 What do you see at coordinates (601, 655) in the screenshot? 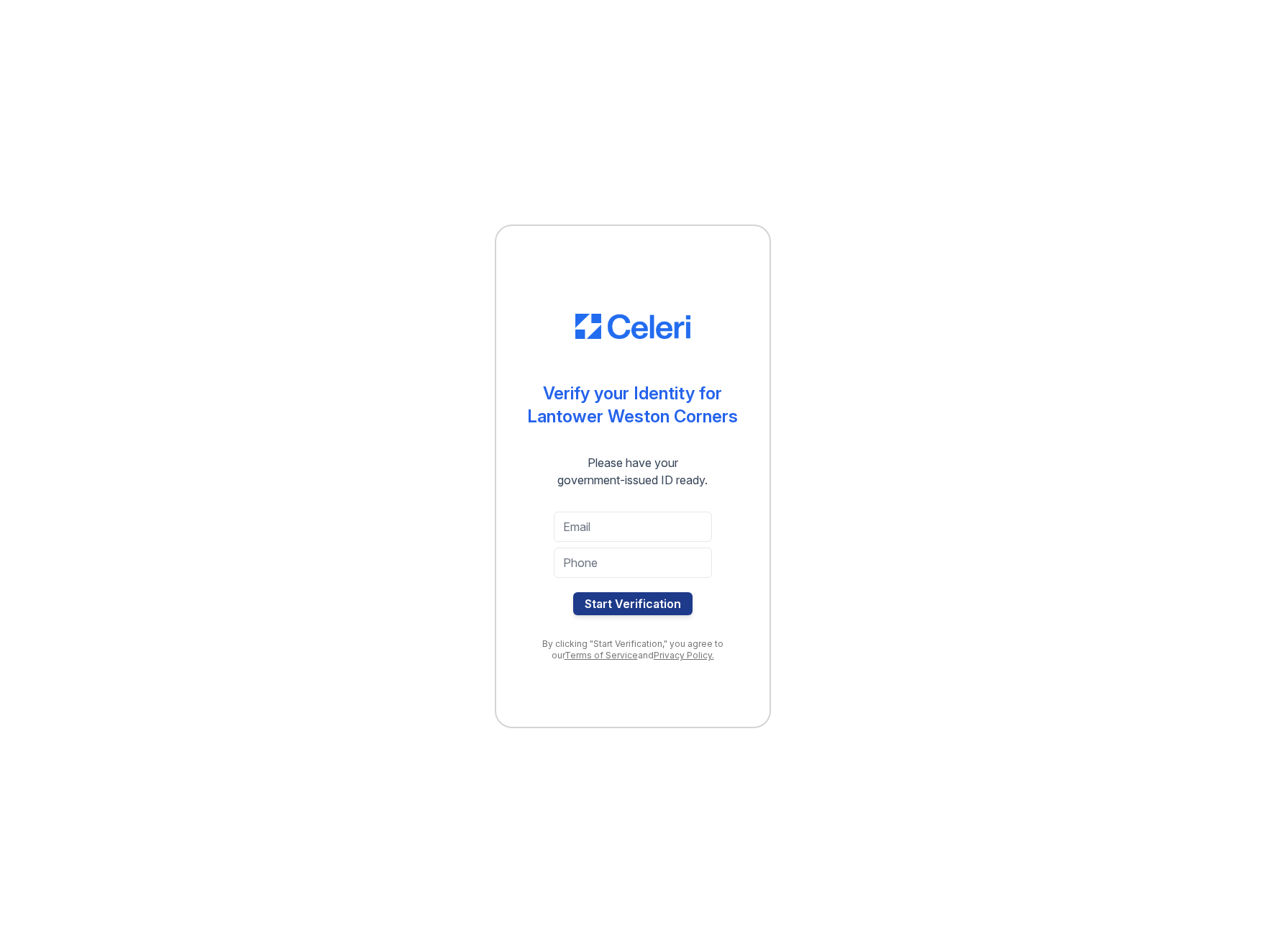
I see `a: Terms of Service` at bounding box center [601, 655].